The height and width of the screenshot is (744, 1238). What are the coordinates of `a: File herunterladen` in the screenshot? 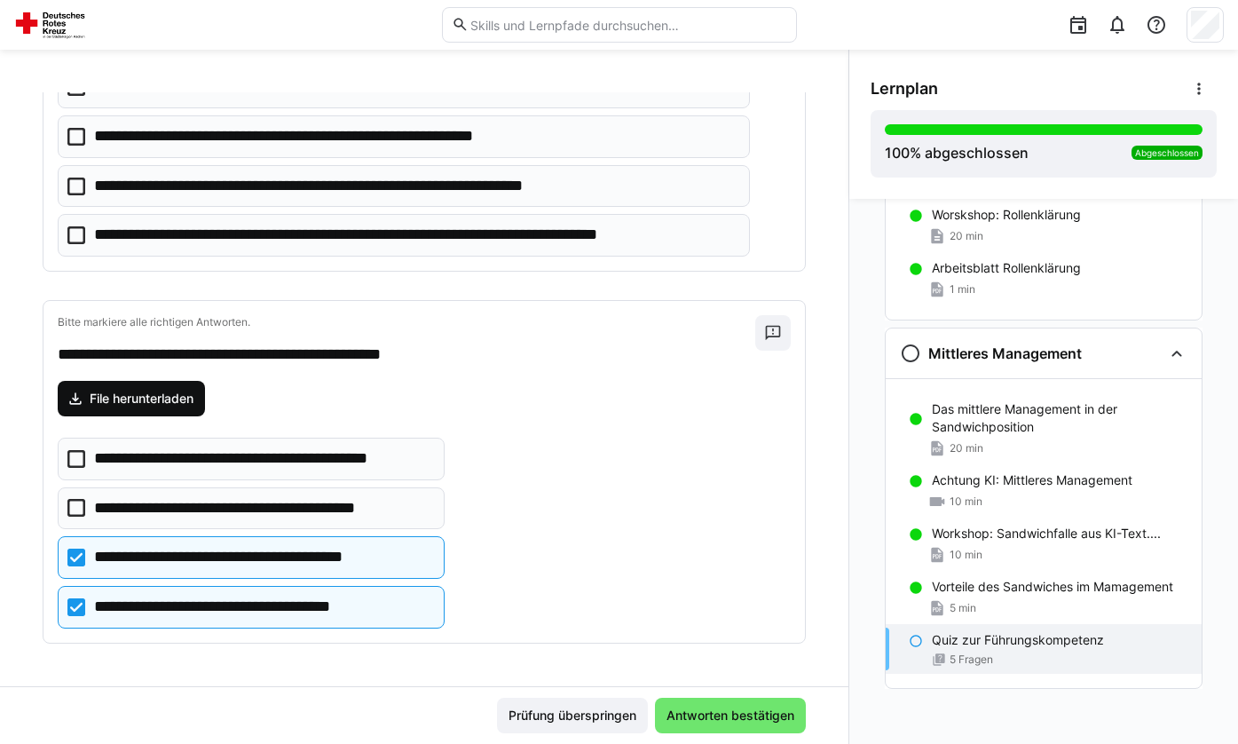 It's located at (131, 398).